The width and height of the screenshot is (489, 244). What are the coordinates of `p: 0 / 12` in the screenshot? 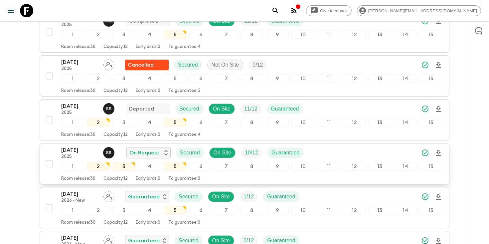 It's located at (258, 65).